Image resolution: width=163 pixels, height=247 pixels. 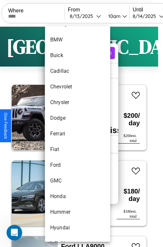 I want to click on li: Ford, so click(x=78, y=165).